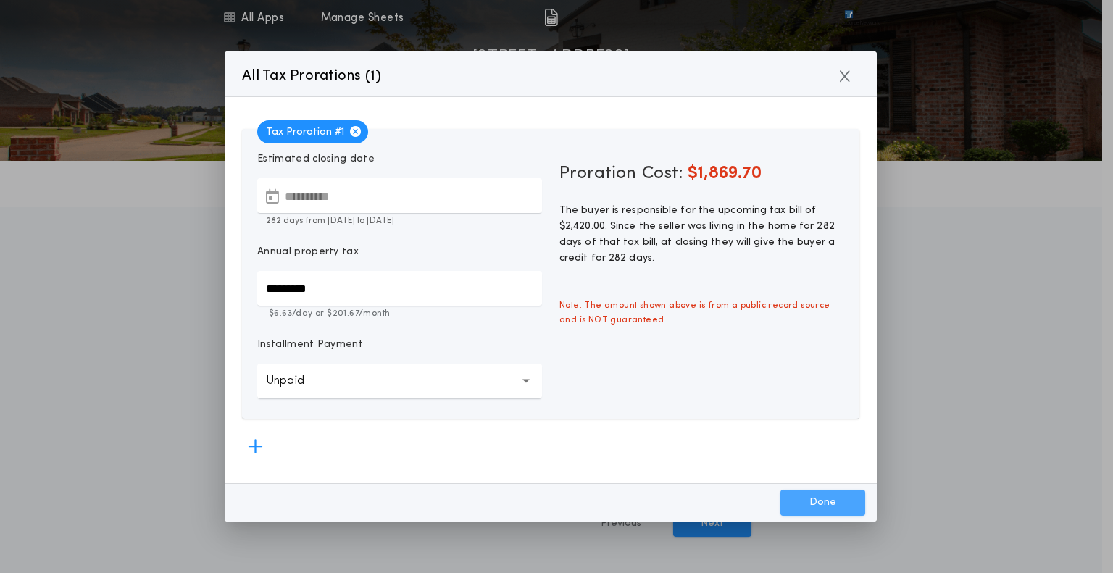  What do you see at coordinates (372, 77) in the screenshot?
I see `span: 1` at bounding box center [372, 77].